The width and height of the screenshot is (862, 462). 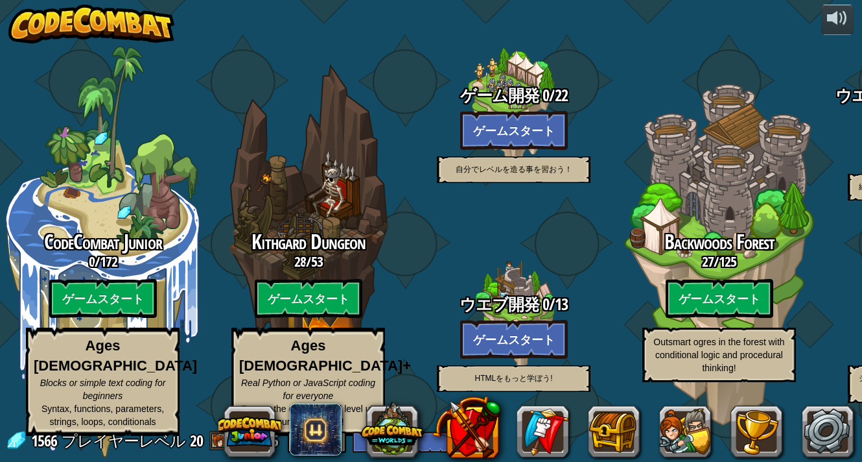 I want to click on span: CodeCombat Junior, so click(x=103, y=241).